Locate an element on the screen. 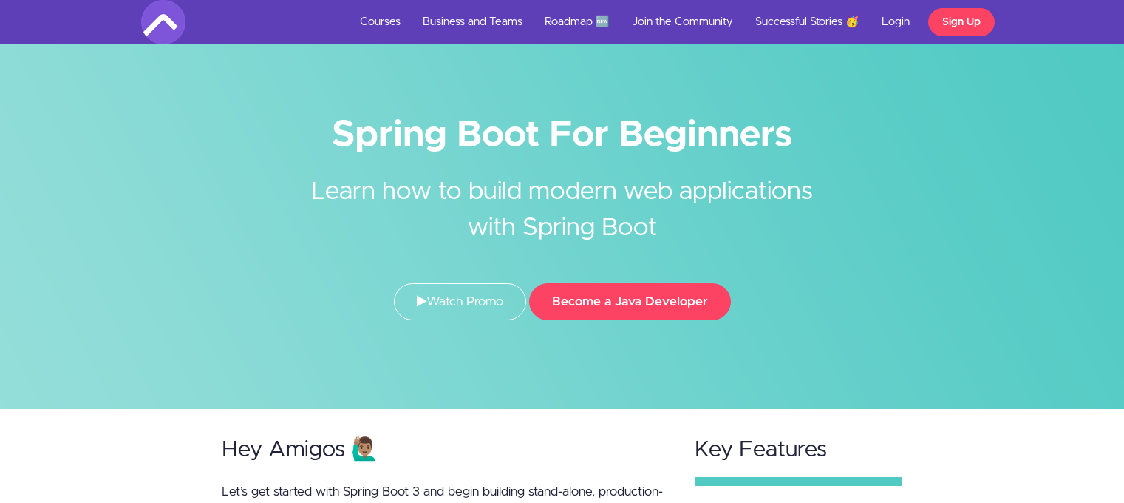  h2: Key Features is located at coordinates (799, 449).